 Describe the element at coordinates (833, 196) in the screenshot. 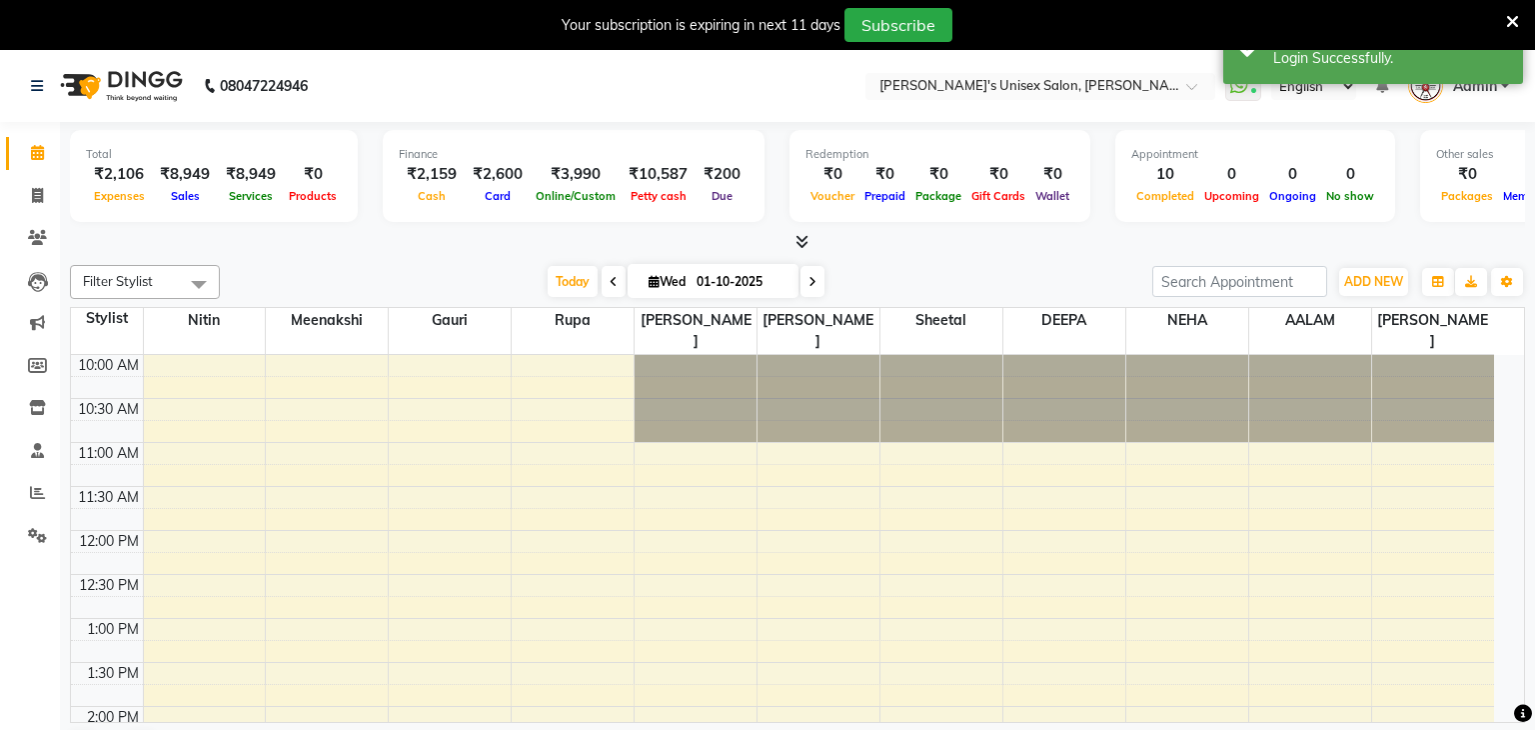

I see `span: Voucher` at that location.